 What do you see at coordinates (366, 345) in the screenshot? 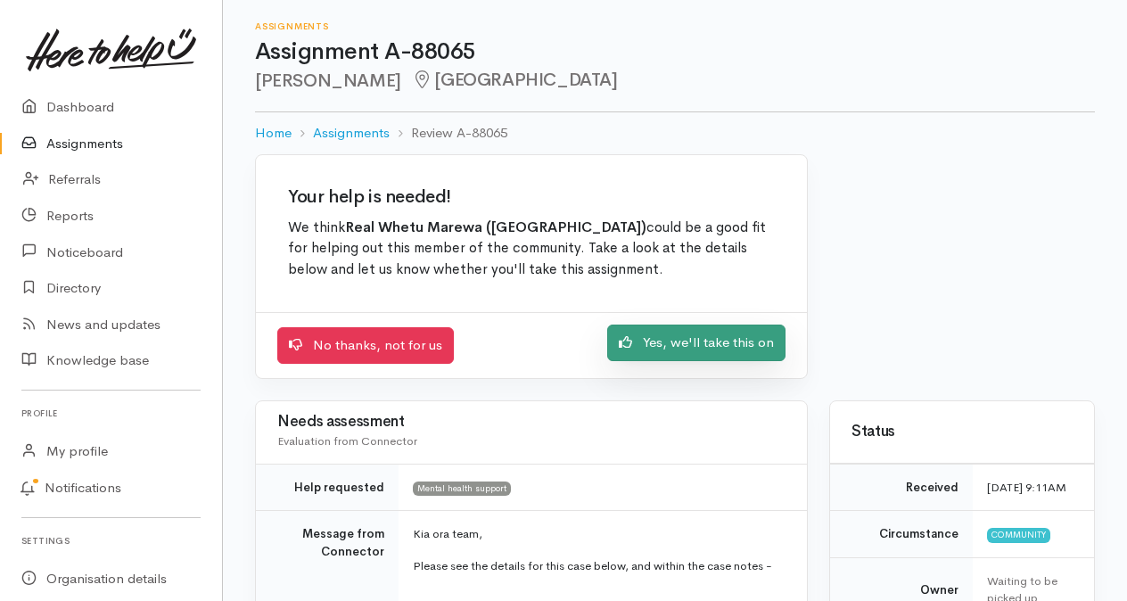
I see `a: No thanks, not for us` at bounding box center [366, 345].